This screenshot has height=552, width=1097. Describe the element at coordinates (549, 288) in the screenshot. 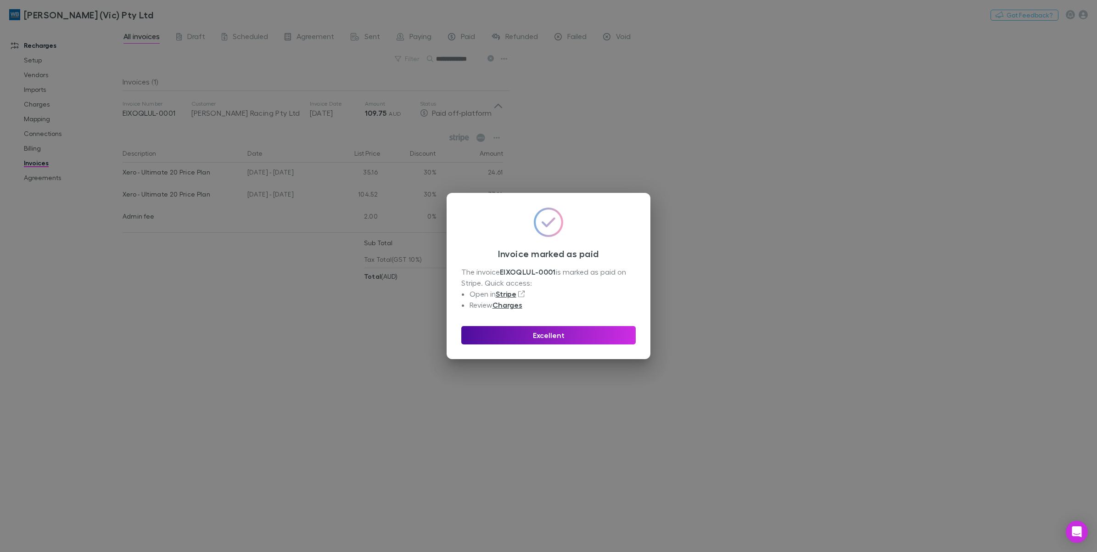

I see `div: The invoice is marked as paid on Stripe. Quick access:` at that location.